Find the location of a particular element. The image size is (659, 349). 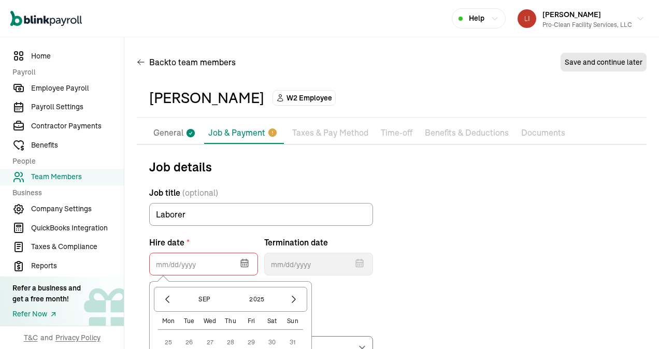

div: Wed is located at coordinates (210, 321).